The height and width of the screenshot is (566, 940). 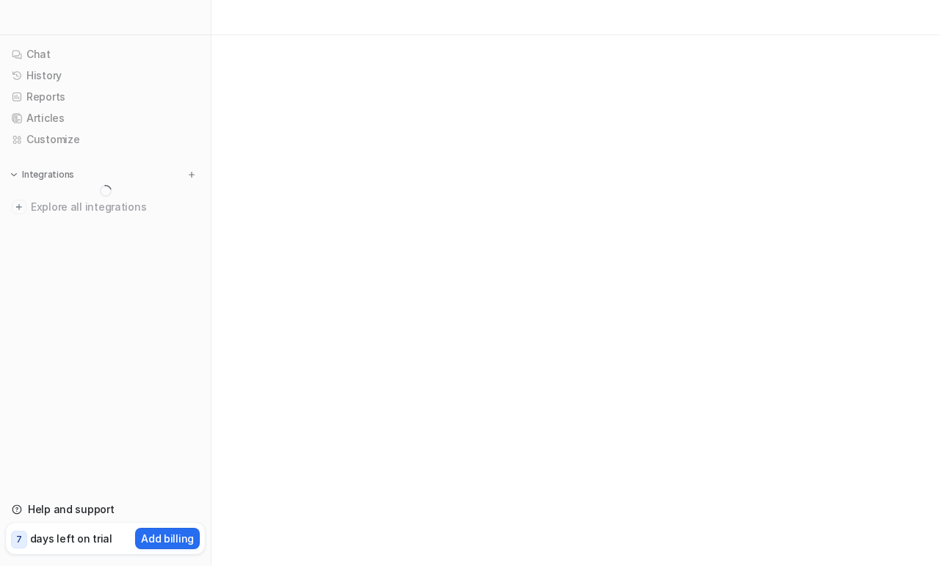 What do you see at coordinates (105, 97) in the screenshot?
I see `a: Reports` at bounding box center [105, 97].